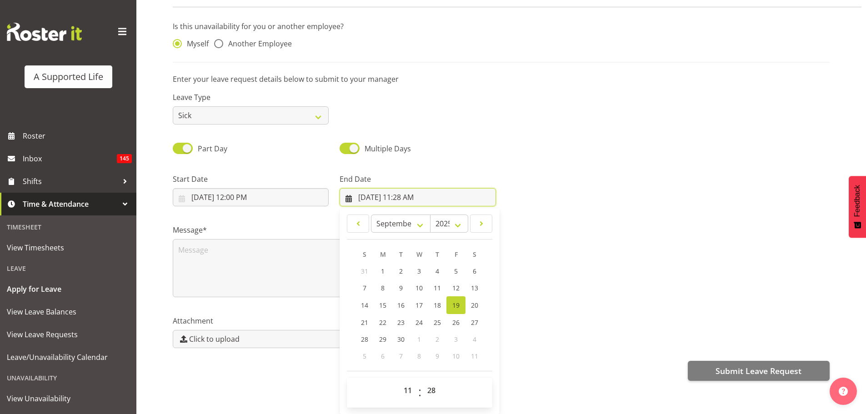 This screenshot has width=866, height=414. I want to click on a: 29, so click(383, 339).